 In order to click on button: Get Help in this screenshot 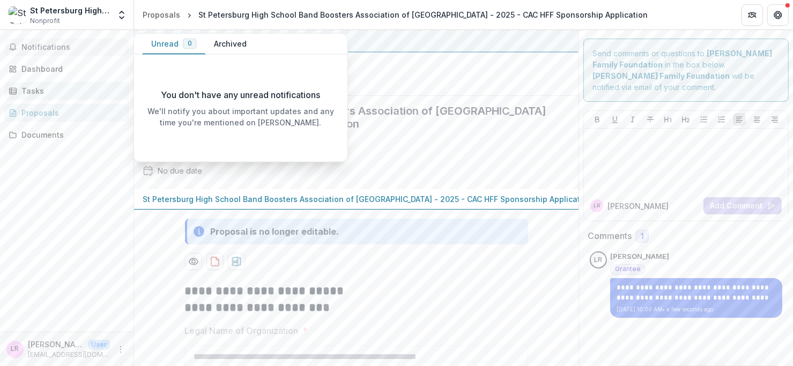, I will do `click(778, 15)`.